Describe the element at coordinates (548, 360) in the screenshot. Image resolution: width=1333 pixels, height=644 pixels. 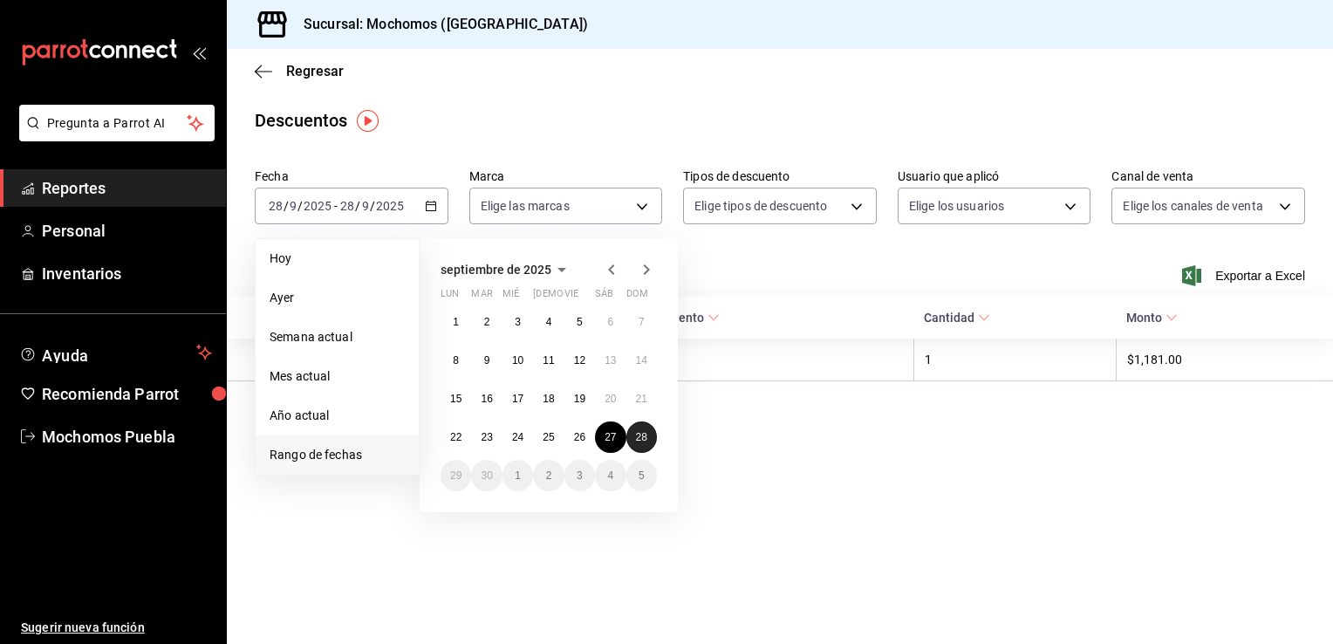
I see `button: 11 de septiembre de 2025` at that location.